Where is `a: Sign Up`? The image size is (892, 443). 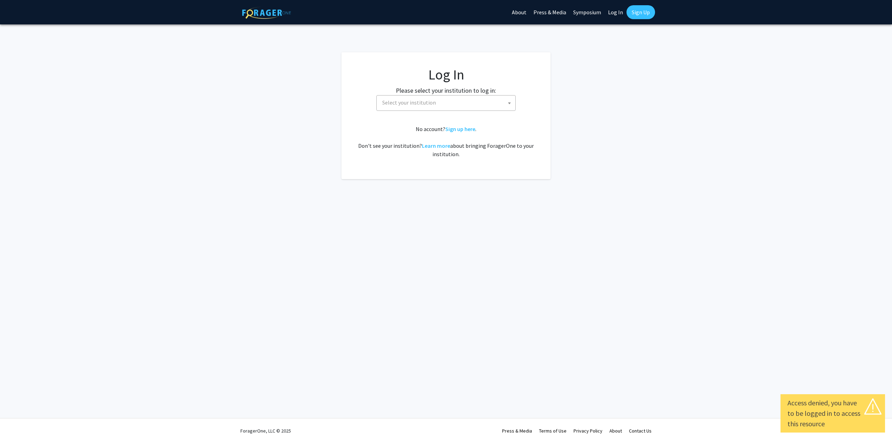 a: Sign Up is located at coordinates (641, 12).